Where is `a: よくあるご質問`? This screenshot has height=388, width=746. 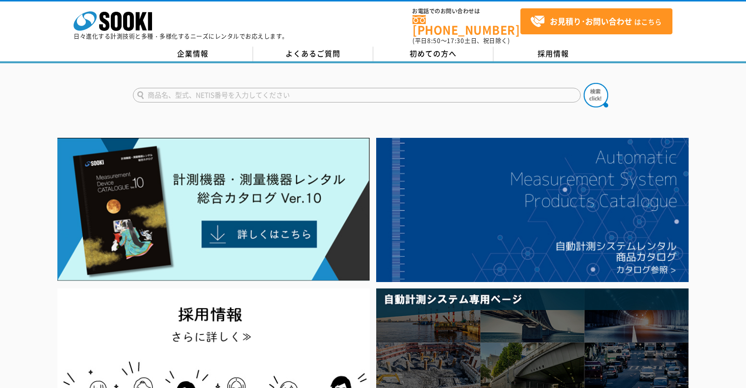
a: よくあるご質問 is located at coordinates (313, 54).